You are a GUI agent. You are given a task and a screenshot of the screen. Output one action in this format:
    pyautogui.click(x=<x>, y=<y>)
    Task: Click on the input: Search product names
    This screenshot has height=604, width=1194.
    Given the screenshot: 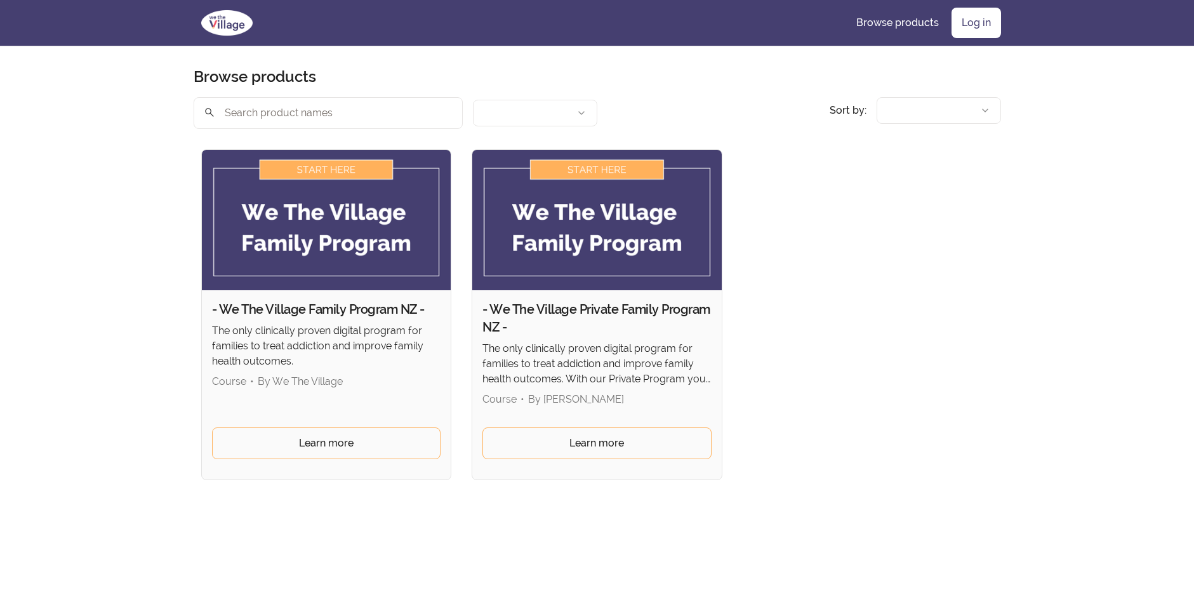 What is the action you would take?
    pyautogui.click(x=328, y=113)
    